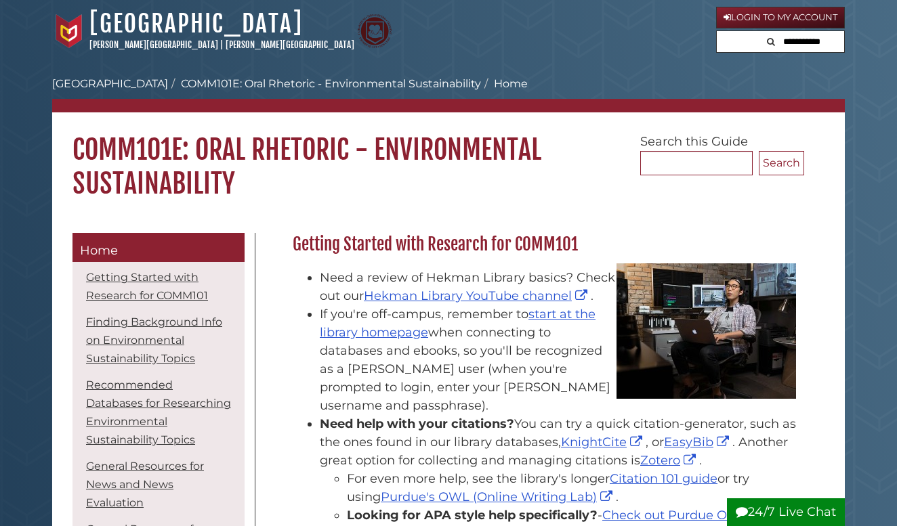 The height and width of the screenshot is (526, 897). I want to click on i: Search, so click(771, 41).